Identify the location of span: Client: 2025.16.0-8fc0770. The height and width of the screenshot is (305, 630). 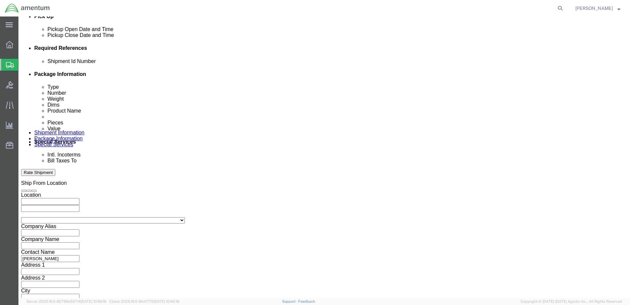
(144, 301).